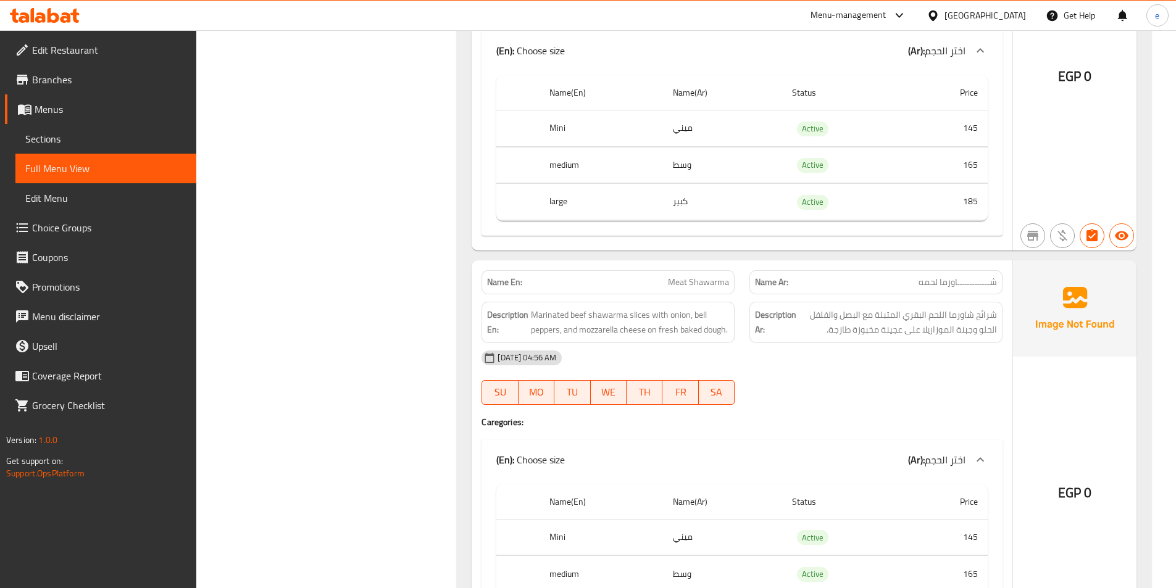 The width and height of the screenshot is (1176, 588). Describe the element at coordinates (101, 228) in the screenshot. I see `a: Choice Groups` at that location.